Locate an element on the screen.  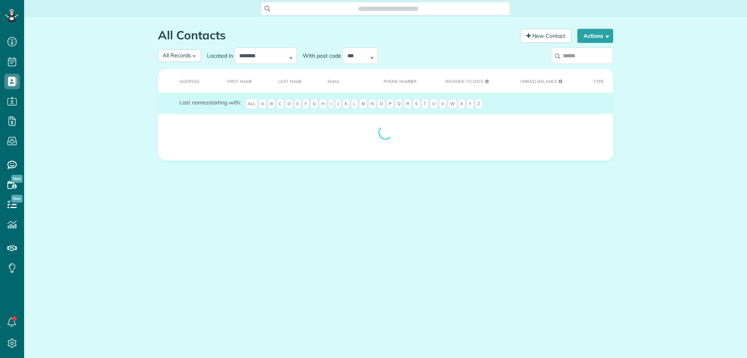
span: X is located at coordinates (462, 104).